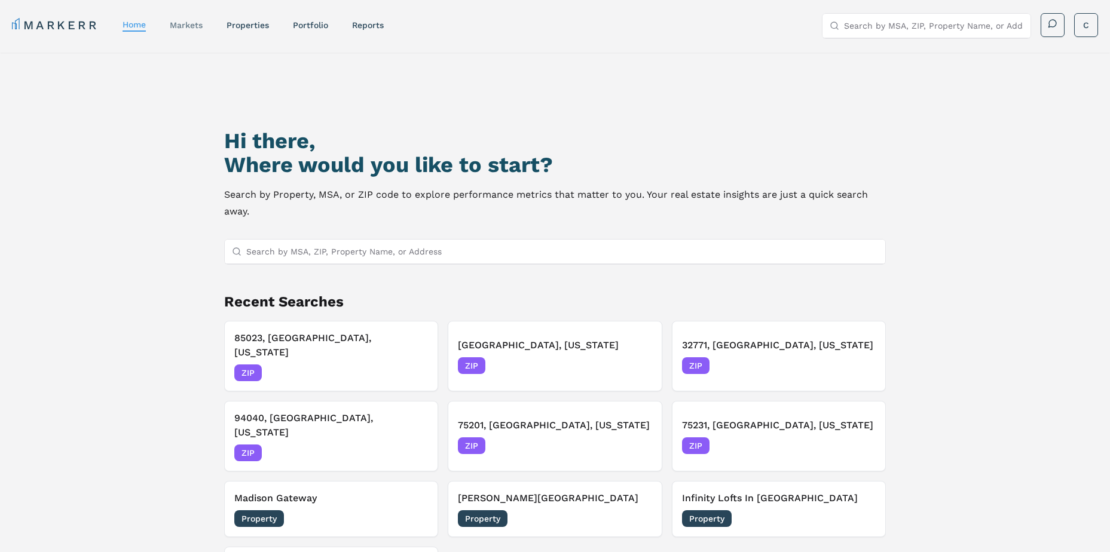 The image size is (1110, 552). I want to click on a: home, so click(134, 25).